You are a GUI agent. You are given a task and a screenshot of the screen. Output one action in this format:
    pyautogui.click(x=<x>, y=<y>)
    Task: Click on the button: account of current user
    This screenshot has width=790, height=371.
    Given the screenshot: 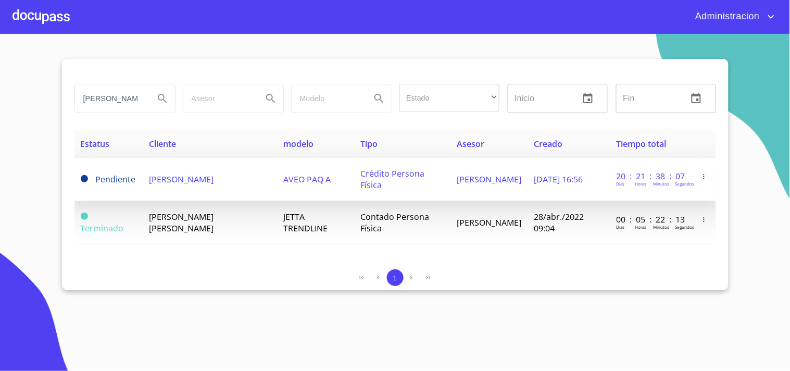 What is the action you would take?
    pyautogui.click(x=733, y=17)
    